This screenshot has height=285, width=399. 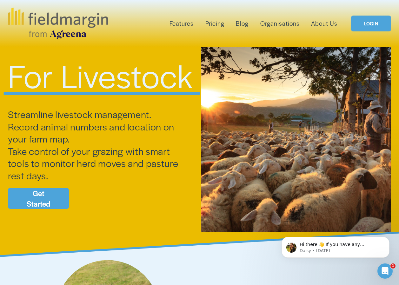 What do you see at coordinates (215, 23) in the screenshot?
I see `a: Pricing` at bounding box center [215, 23].